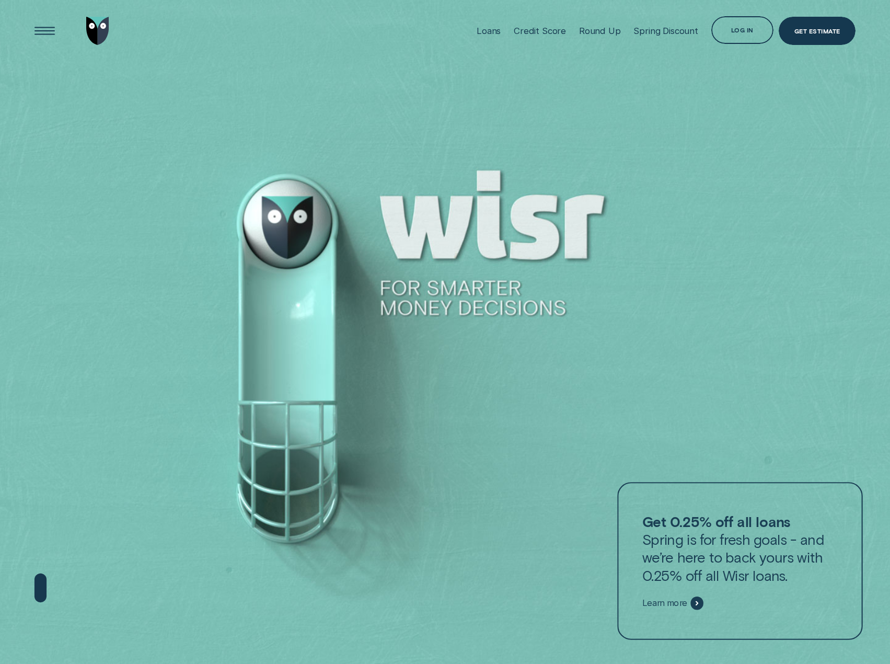  I want to click on strong: Get 0.25% off all loans, so click(717, 521).